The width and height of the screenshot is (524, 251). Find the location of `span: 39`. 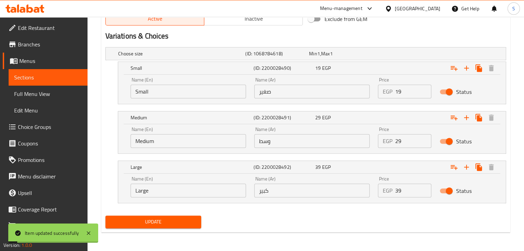

span: 39 is located at coordinates (318, 167).